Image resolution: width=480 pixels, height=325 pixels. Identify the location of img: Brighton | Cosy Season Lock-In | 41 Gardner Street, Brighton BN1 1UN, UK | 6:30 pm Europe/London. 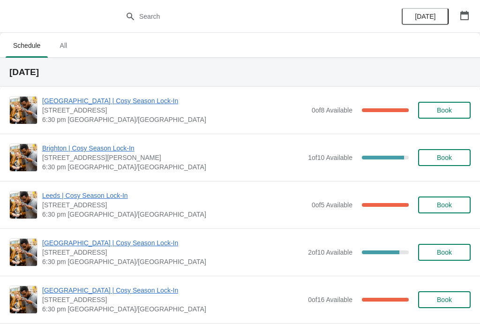
(23, 157).